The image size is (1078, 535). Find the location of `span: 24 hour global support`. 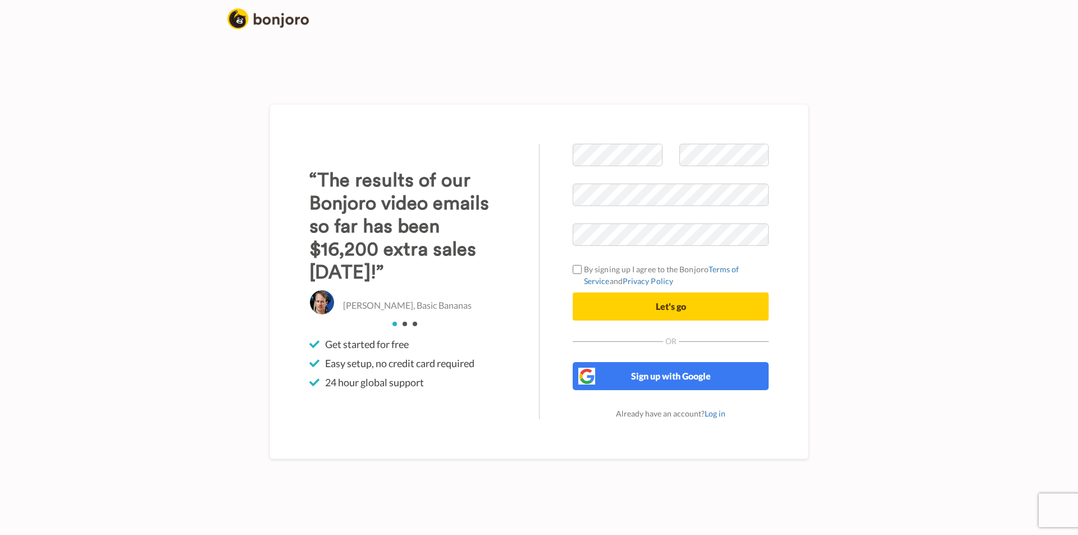

span: 24 hour global support is located at coordinates (375, 382).